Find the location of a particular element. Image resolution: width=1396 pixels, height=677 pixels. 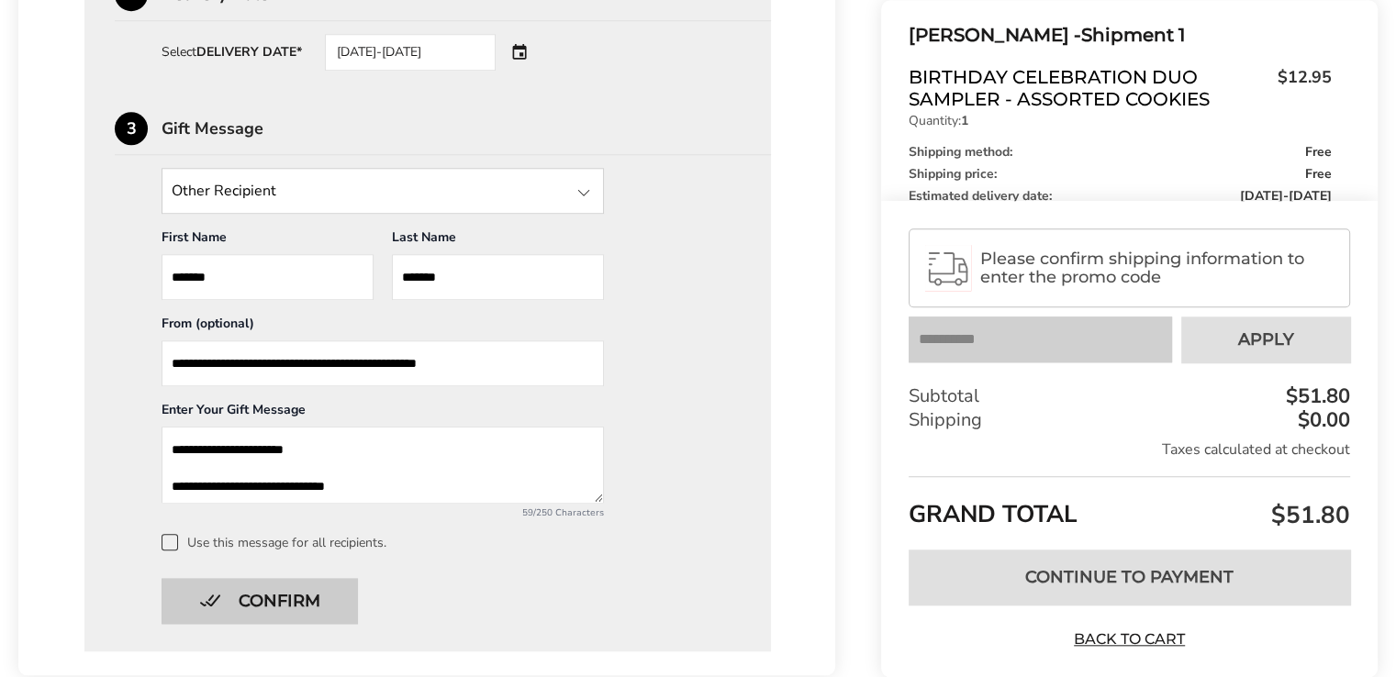

div: Shipping price: is located at coordinates (1119, 174).